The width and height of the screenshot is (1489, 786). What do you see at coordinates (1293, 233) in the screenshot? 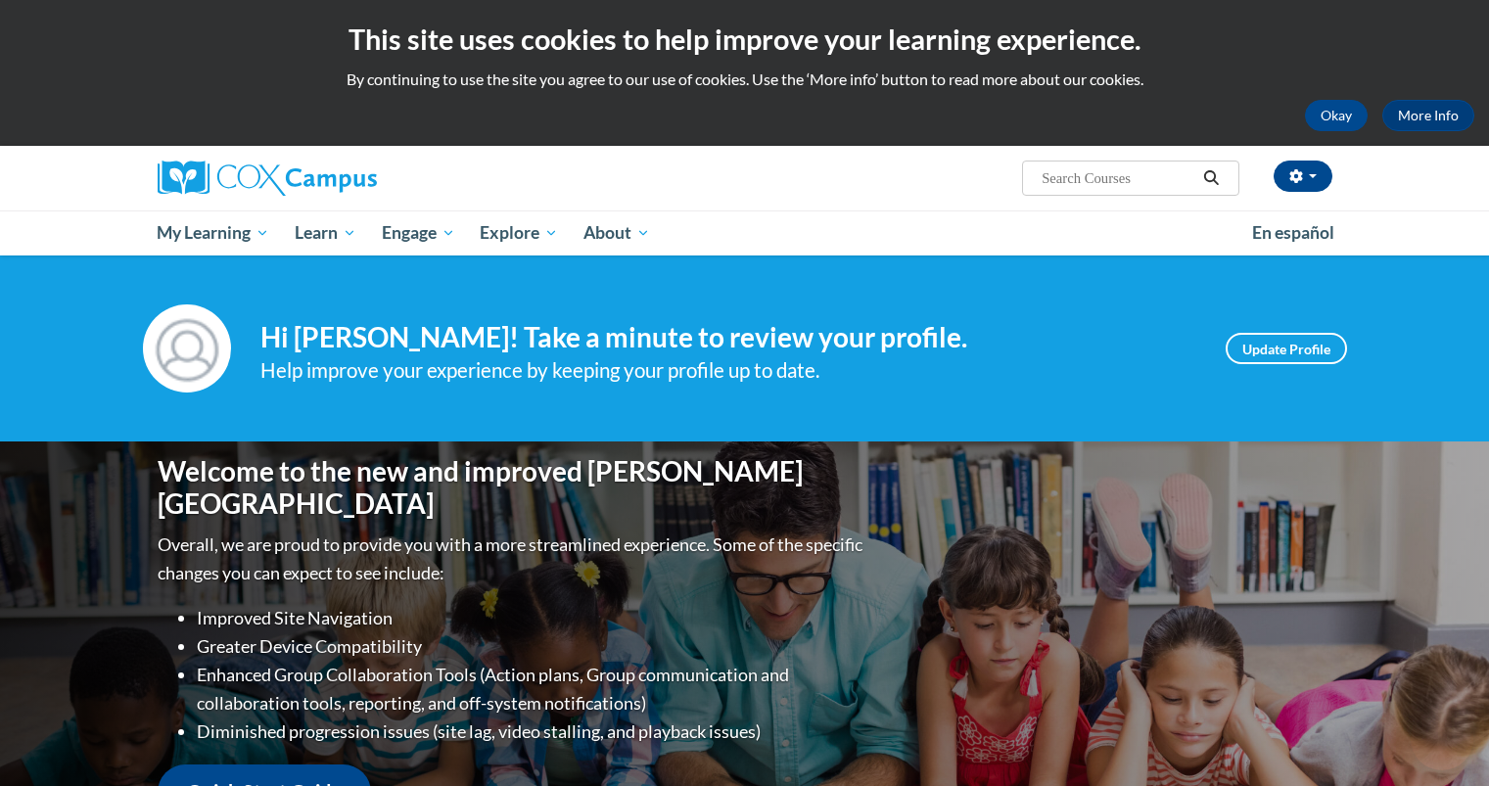
I see `a: En español` at bounding box center [1293, 233].